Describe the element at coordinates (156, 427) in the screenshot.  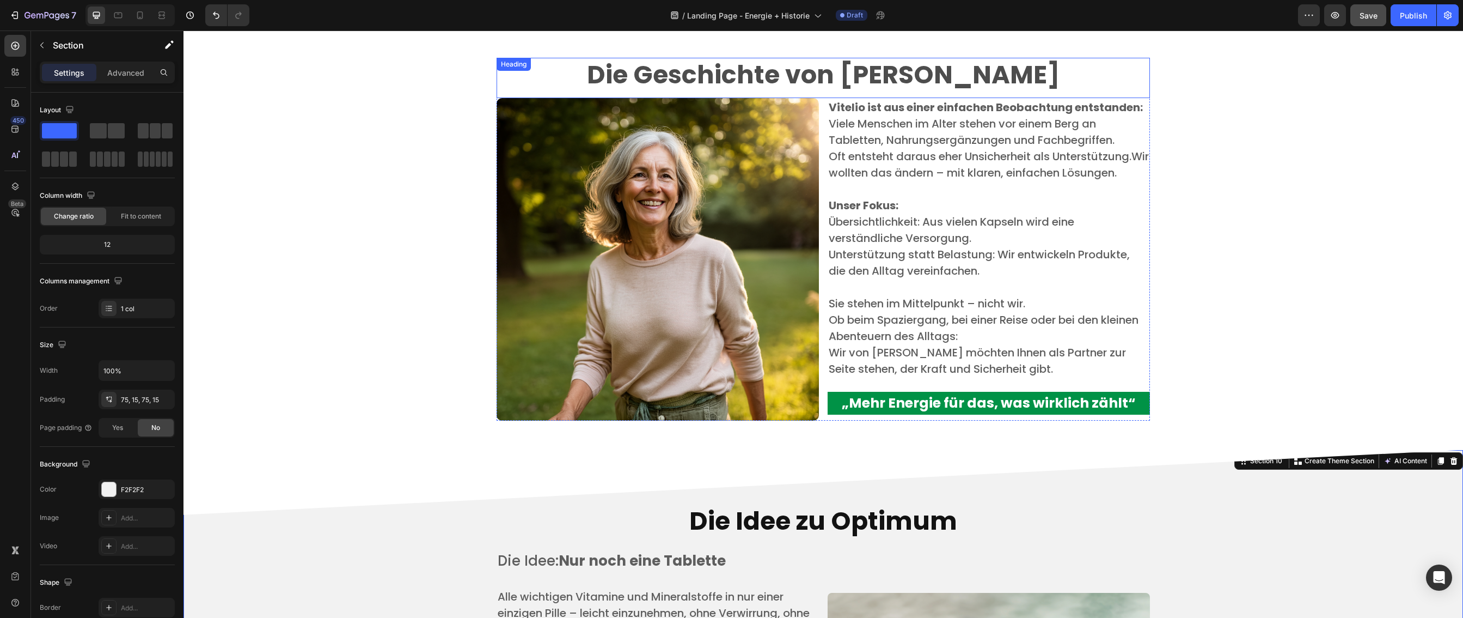
I see `span: No` at that location.